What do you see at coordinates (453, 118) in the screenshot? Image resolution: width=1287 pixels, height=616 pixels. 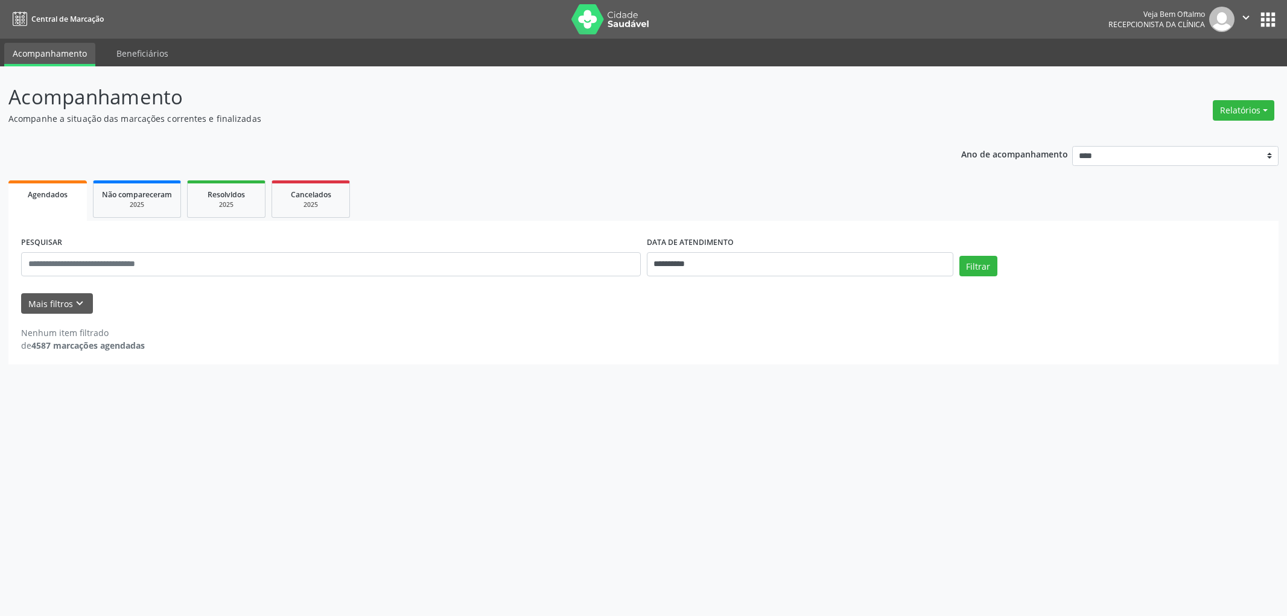 I see `p: Acompanhe a situação das marcações correntes e finalizadas` at bounding box center [453, 118].